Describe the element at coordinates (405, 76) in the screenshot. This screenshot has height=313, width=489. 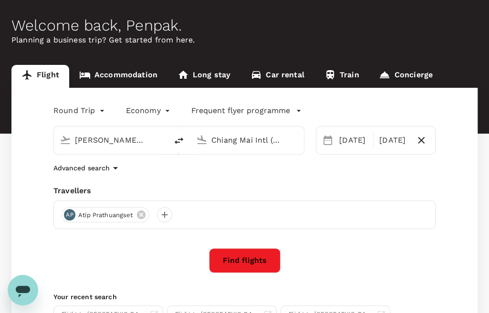
I see `a: Concierge` at that location.